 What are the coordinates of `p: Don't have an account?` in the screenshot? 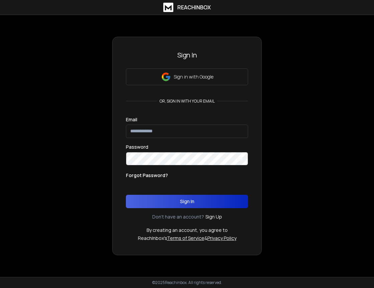 It's located at (178, 217).